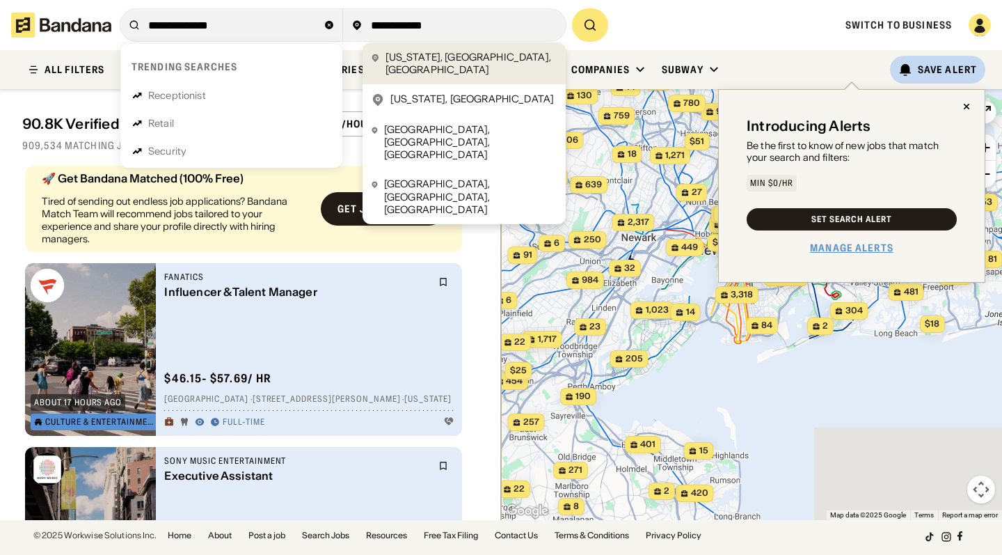 This screenshot has width=1002, height=555. Describe the element at coordinates (267, 535) in the screenshot. I see `a: Post a job` at that location.